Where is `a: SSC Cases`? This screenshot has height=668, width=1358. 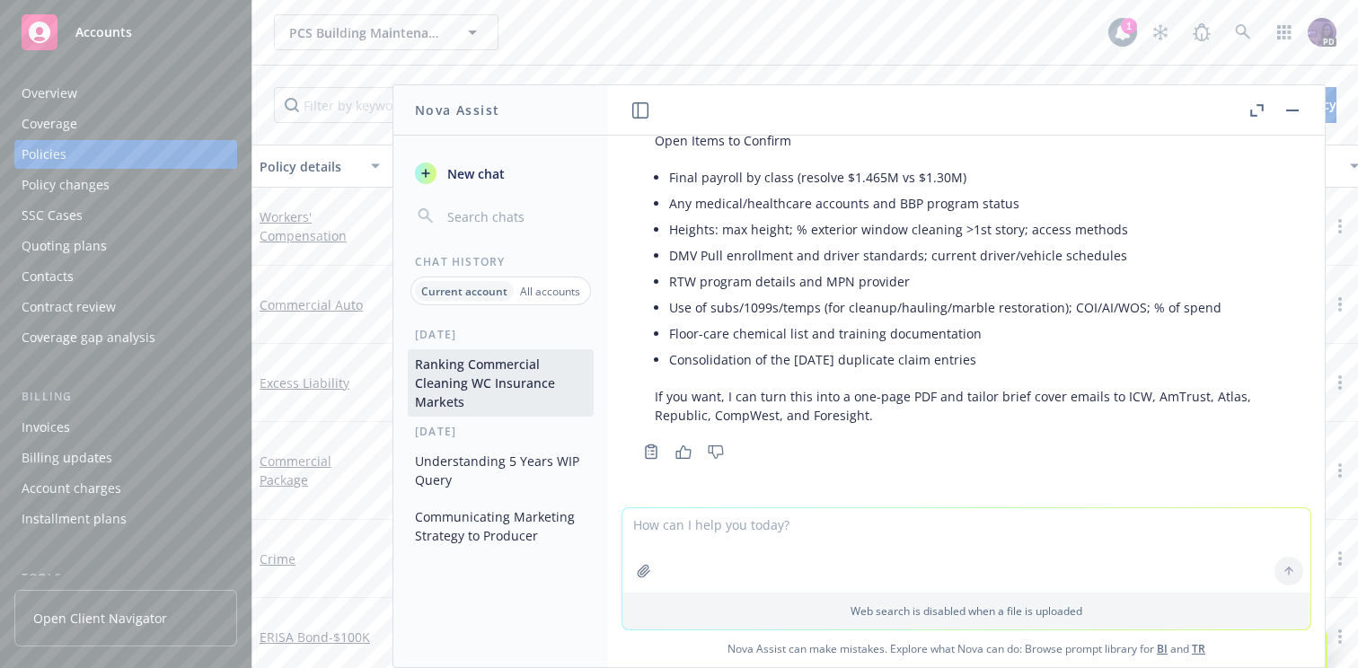
a: SSC Cases is located at coordinates (126, 216).